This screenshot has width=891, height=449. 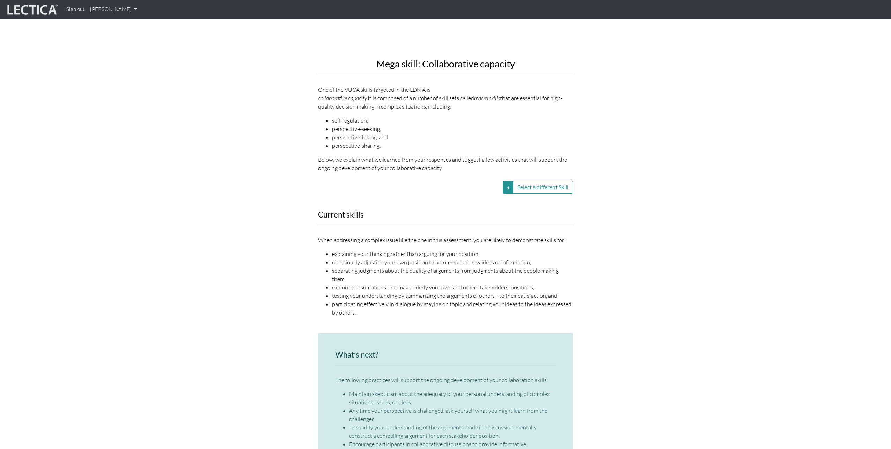 What do you see at coordinates (453, 398) in the screenshot?
I see `li: Maintain skepticism about the adequacy of your personal understanding of complex situations, issu...` at bounding box center [453, 398].